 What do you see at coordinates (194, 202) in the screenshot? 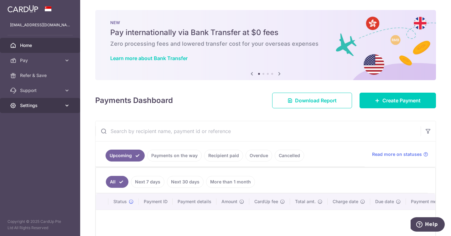
I see `th: Payment details` at bounding box center [194, 202].